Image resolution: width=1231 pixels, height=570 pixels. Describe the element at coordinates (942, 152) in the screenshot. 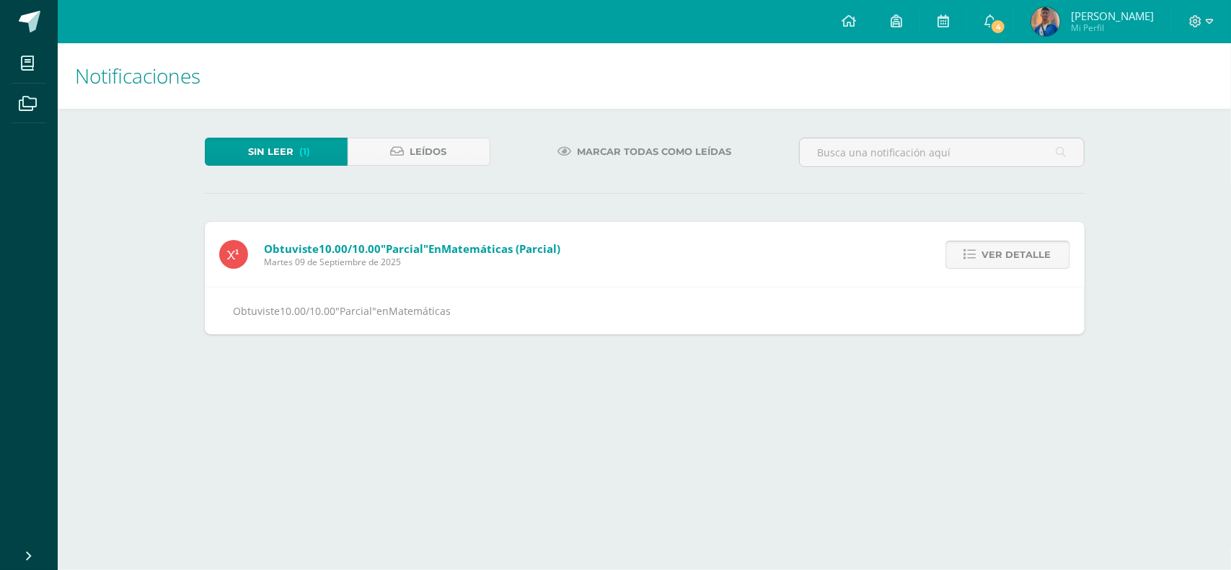

I see `input: Busca una notificación aquí` at that location.